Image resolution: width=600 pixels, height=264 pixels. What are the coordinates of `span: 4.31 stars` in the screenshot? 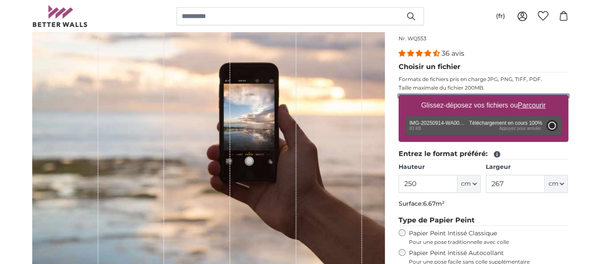 It's located at (420, 53).